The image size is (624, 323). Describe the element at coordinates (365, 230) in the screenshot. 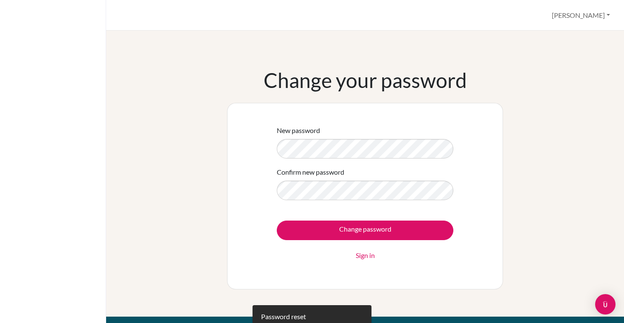

I see `input: Change password` at that location.